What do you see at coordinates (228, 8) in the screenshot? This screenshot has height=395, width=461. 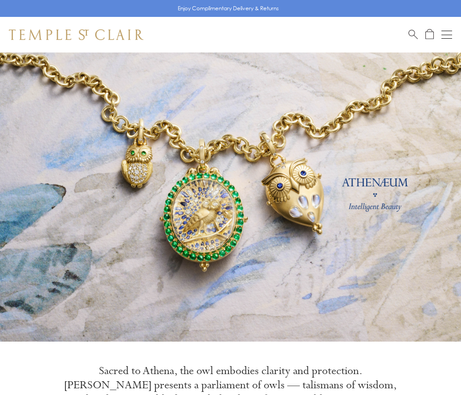 I see `p: Enjoy Complimentary Delivery & Returns` at bounding box center [228, 8].